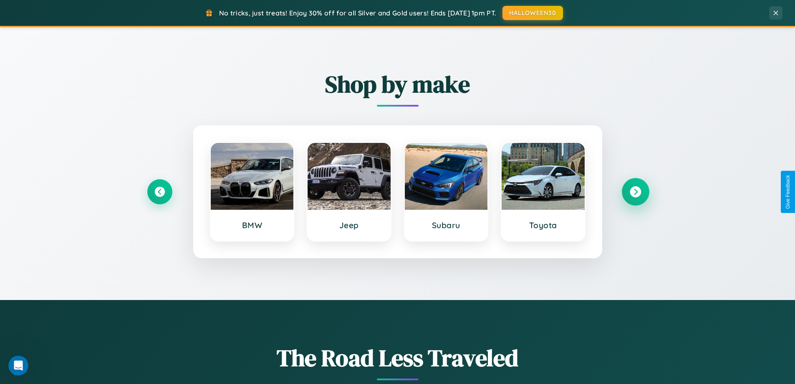 Image resolution: width=795 pixels, height=384 pixels. Describe the element at coordinates (543, 225) in the screenshot. I see `h3: Toyota` at that location.